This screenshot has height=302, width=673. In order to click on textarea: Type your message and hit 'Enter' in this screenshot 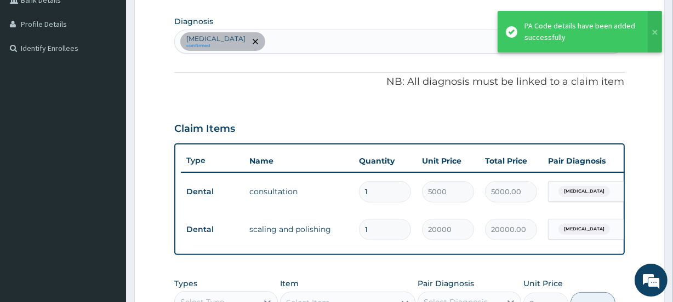, I will do `click(107, 212)`.